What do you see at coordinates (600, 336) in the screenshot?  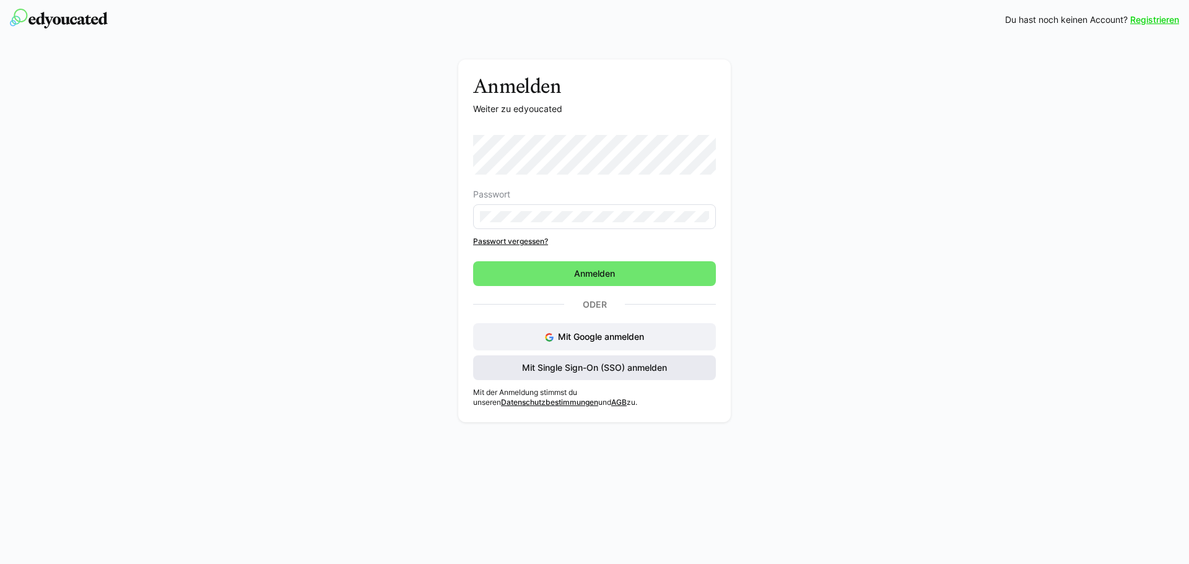 I see `span: Mit Google anmelden` at bounding box center [600, 336].